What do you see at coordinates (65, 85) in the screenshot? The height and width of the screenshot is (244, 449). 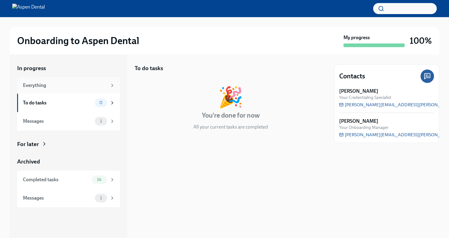 I see `div: Everything` at bounding box center [65, 85].